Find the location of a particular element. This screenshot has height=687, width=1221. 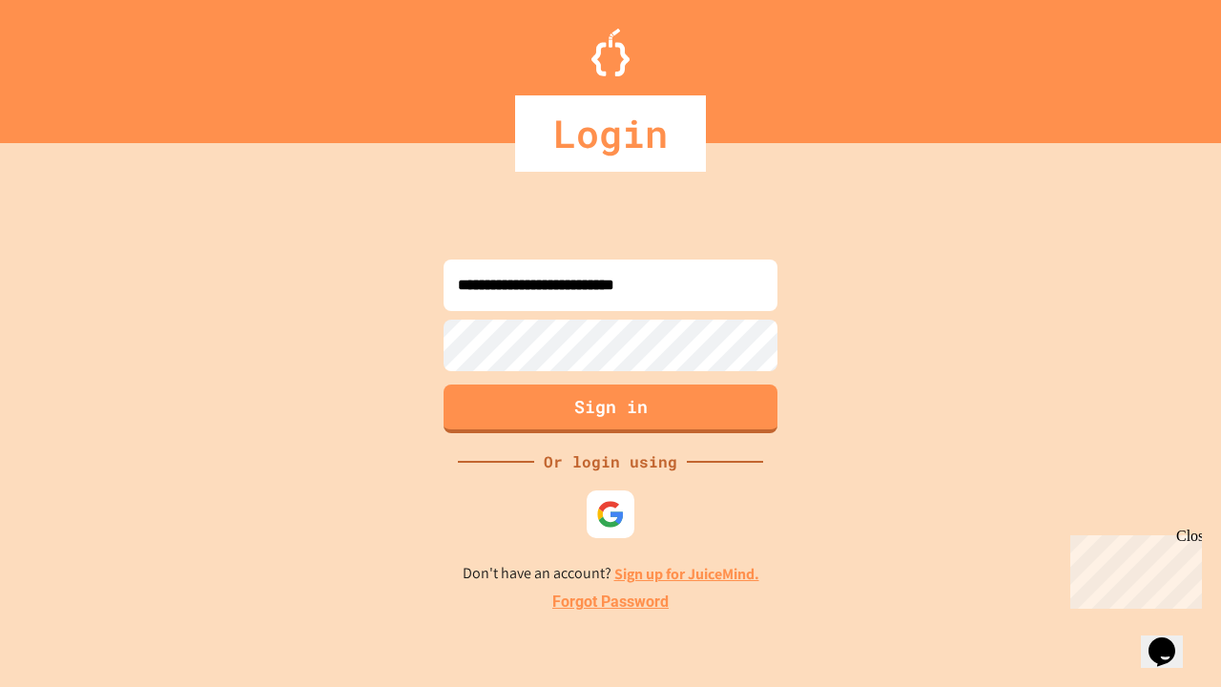

a: Forgot Password is located at coordinates (611, 602).